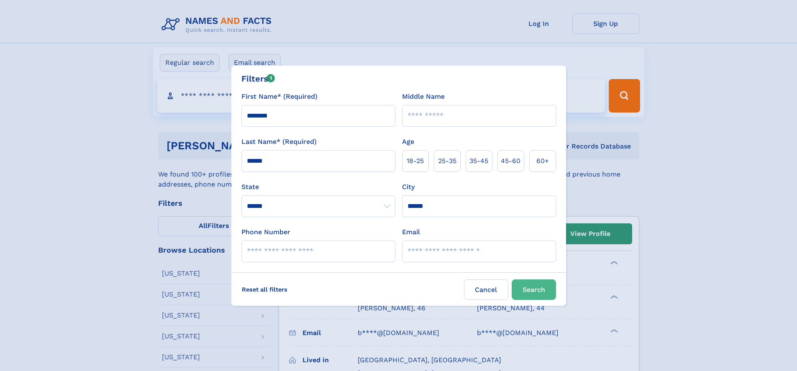 Image resolution: width=797 pixels, height=371 pixels. What do you see at coordinates (424, 97) in the screenshot?
I see `label: Middle Name` at bounding box center [424, 97].